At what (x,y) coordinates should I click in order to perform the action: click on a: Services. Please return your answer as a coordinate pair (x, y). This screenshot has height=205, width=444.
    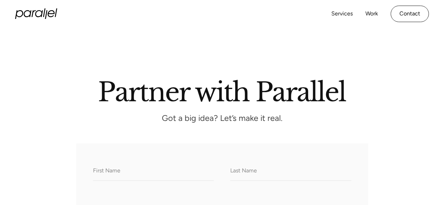
    Looking at the image, I should click on (342, 14).